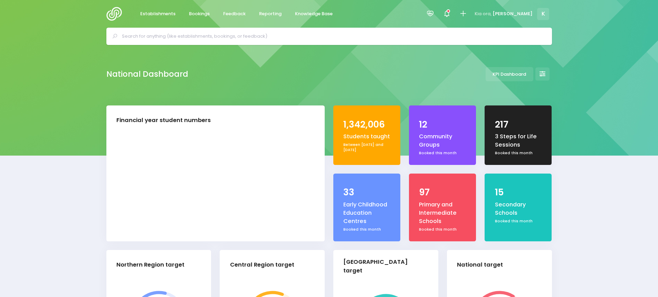 The image size is (658, 297). I want to click on h2: National Dashboard, so click(147, 74).